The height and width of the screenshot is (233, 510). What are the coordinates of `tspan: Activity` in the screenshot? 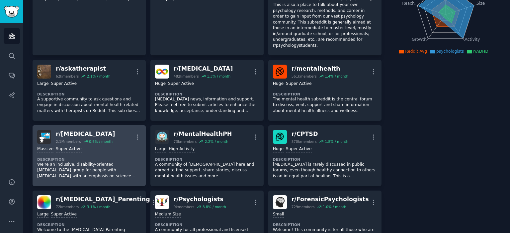 It's located at (472, 39).